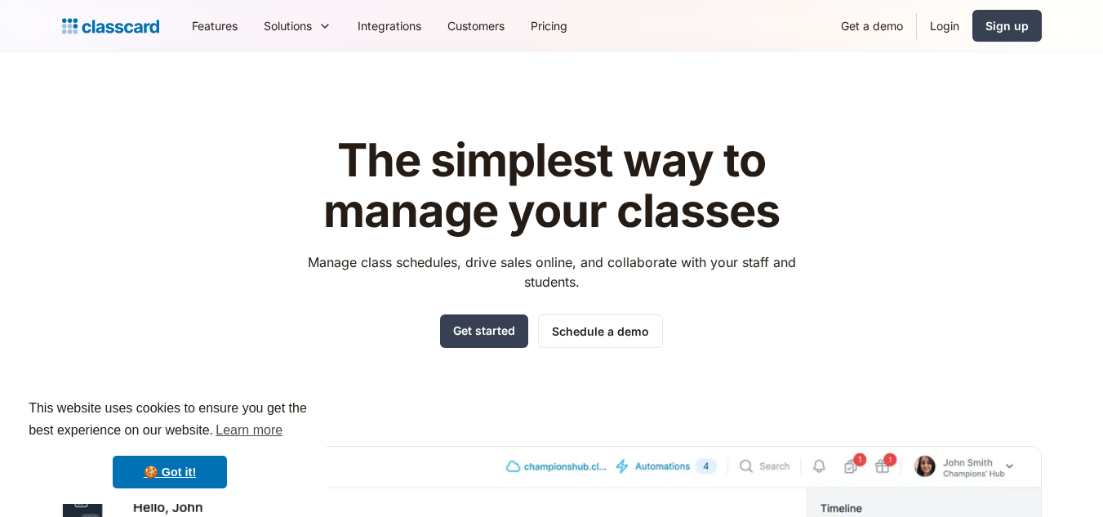 The width and height of the screenshot is (1103, 517). What do you see at coordinates (215, 25) in the screenshot?
I see `a: Features` at bounding box center [215, 25].